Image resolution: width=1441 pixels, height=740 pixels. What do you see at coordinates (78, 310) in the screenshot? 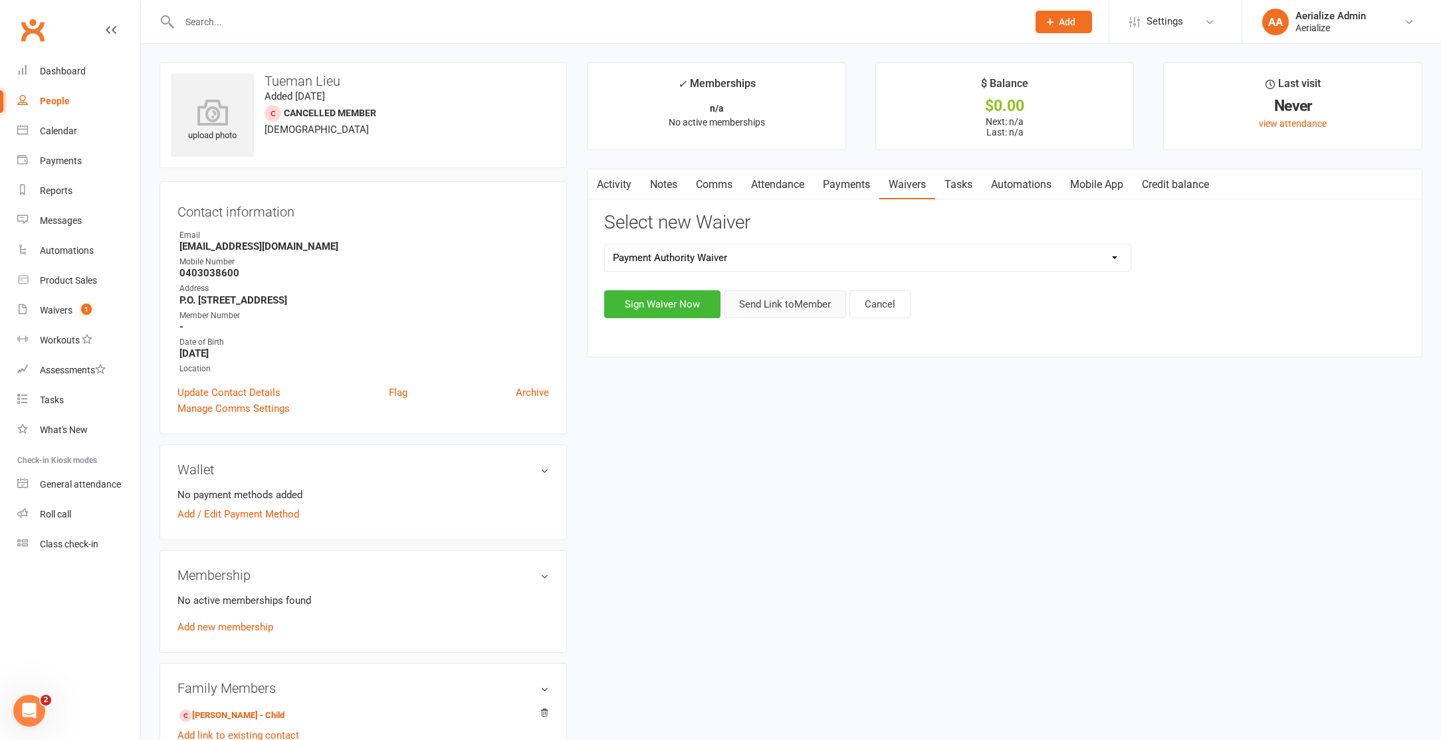
I see `a: Waivers 1` at bounding box center [78, 310].